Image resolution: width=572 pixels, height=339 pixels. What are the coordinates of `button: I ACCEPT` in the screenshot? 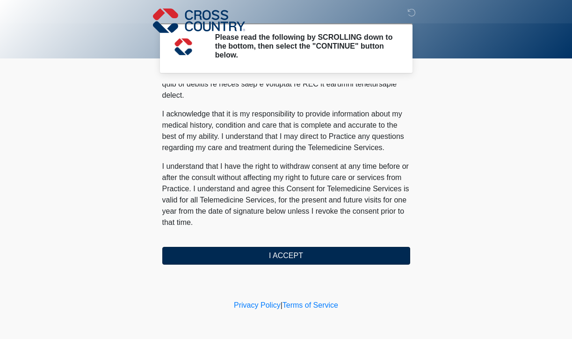 It's located at (286, 256).